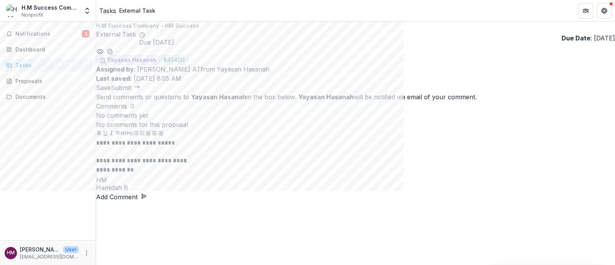 This screenshot has height=265, width=615. Describe the element at coordinates (132, 60) in the screenshot. I see `span: Yayasan Hasanah` at that location.